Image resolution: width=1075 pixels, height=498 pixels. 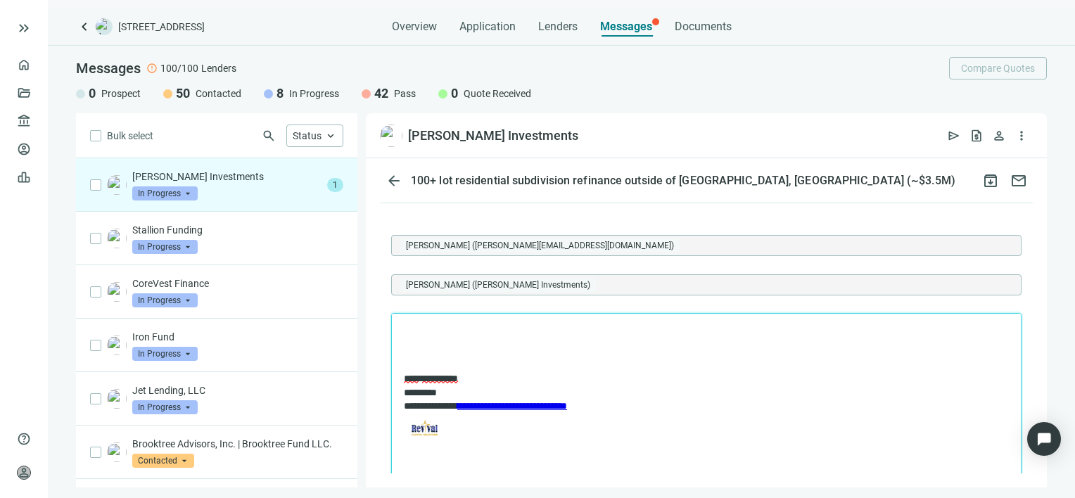 What do you see at coordinates (152, 68) in the screenshot?
I see `span: error` at bounding box center [152, 68].